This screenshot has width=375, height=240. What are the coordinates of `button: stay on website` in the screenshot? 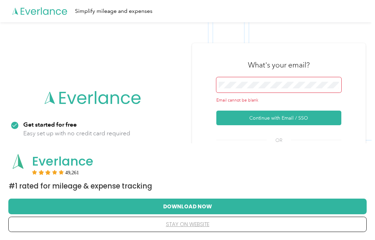 It's located at (188, 224).